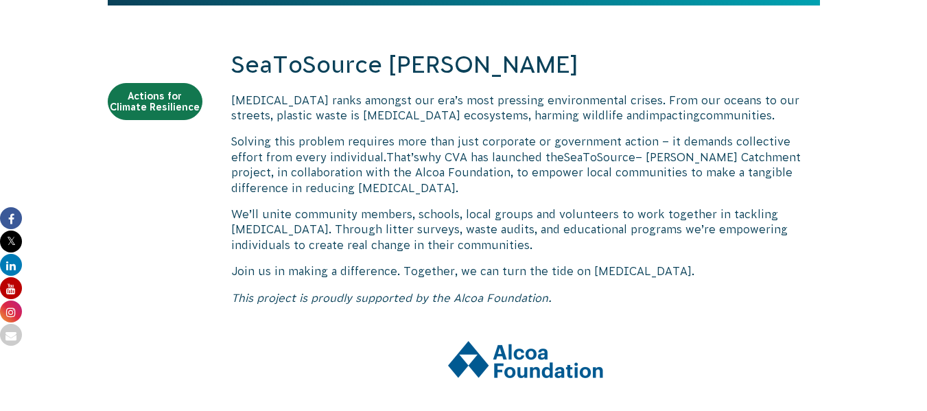 The width and height of the screenshot is (927, 411). I want to click on span: We’ll unite community members, schools, local groups and volunteers to work together in tackling ..., so click(509, 229).